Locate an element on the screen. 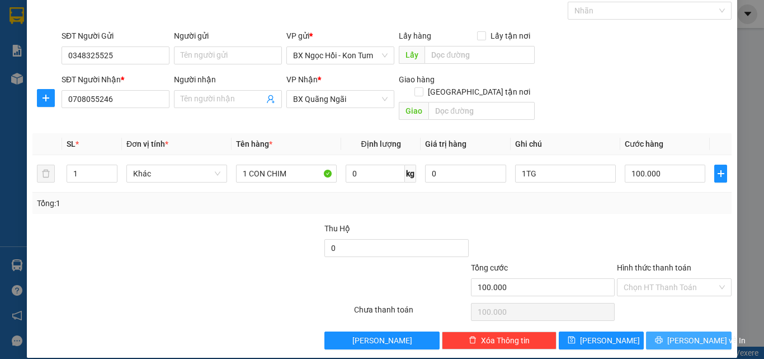 The height and width of the screenshot is (359, 764). span: VP Nhận is located at coordinates (302, 79).